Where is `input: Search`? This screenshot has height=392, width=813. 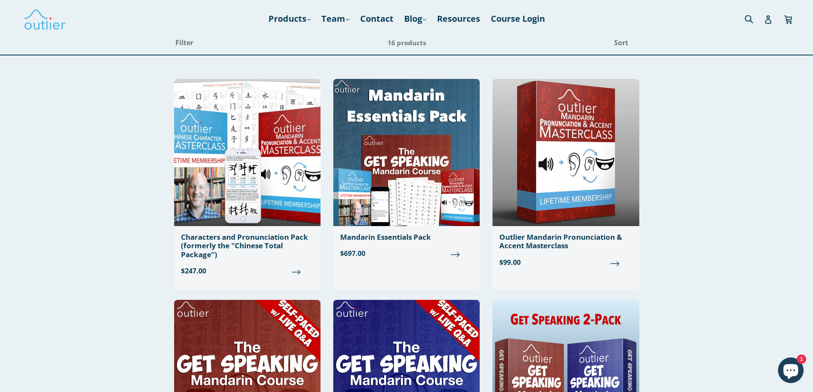 input: Search is located at coordinates (754, 18).